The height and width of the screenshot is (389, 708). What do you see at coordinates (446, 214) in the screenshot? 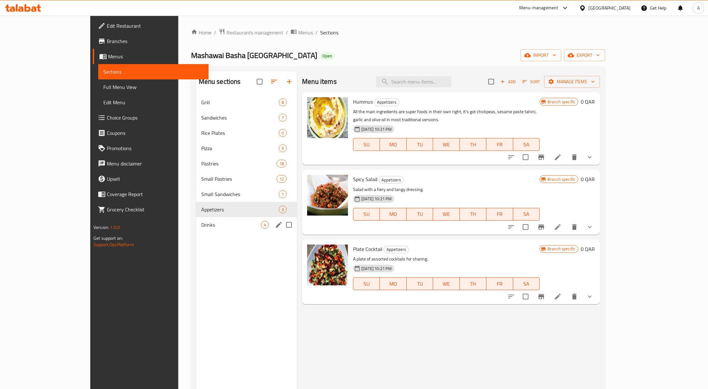
I see `span: WE` at bounding box center [446, 214].